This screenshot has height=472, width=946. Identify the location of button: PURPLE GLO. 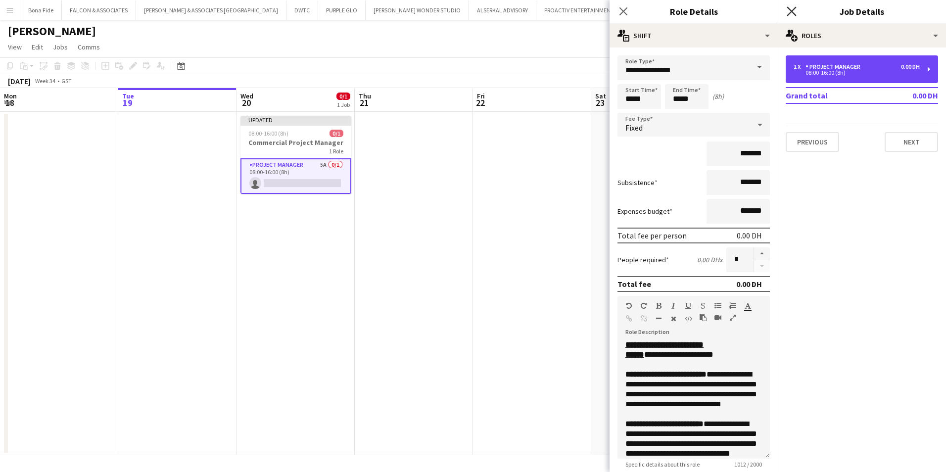
(342, 10).